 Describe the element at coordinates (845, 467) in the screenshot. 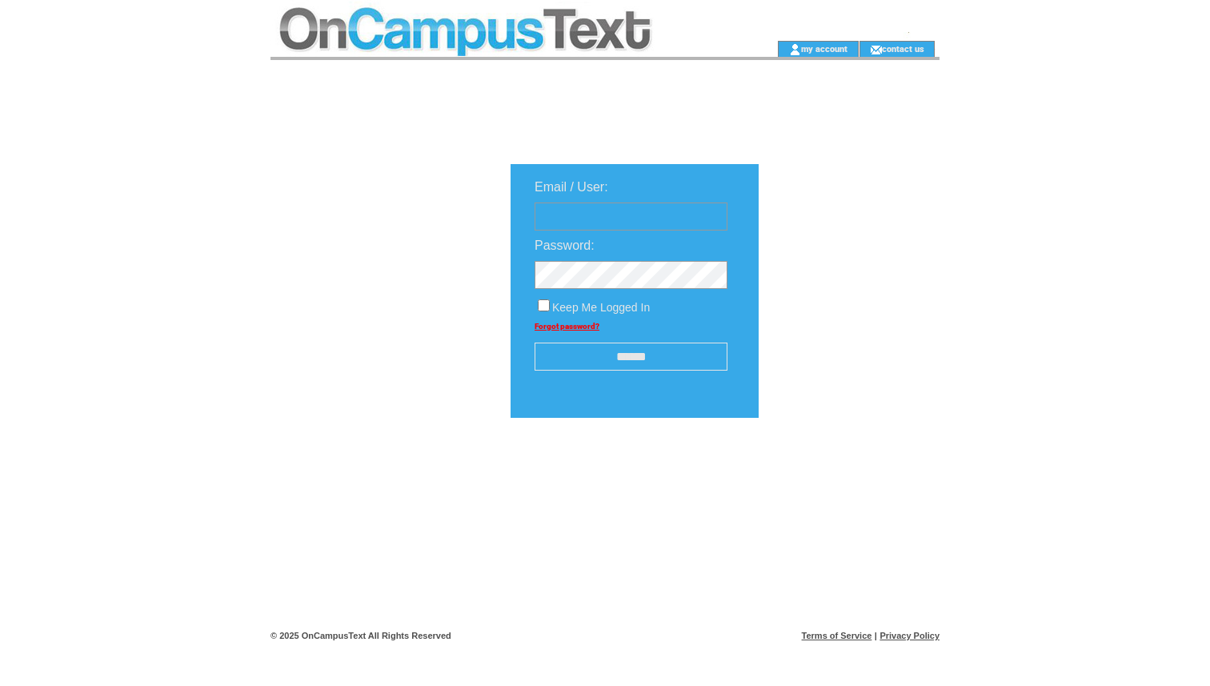

I see `img: transparent.png` at that location.